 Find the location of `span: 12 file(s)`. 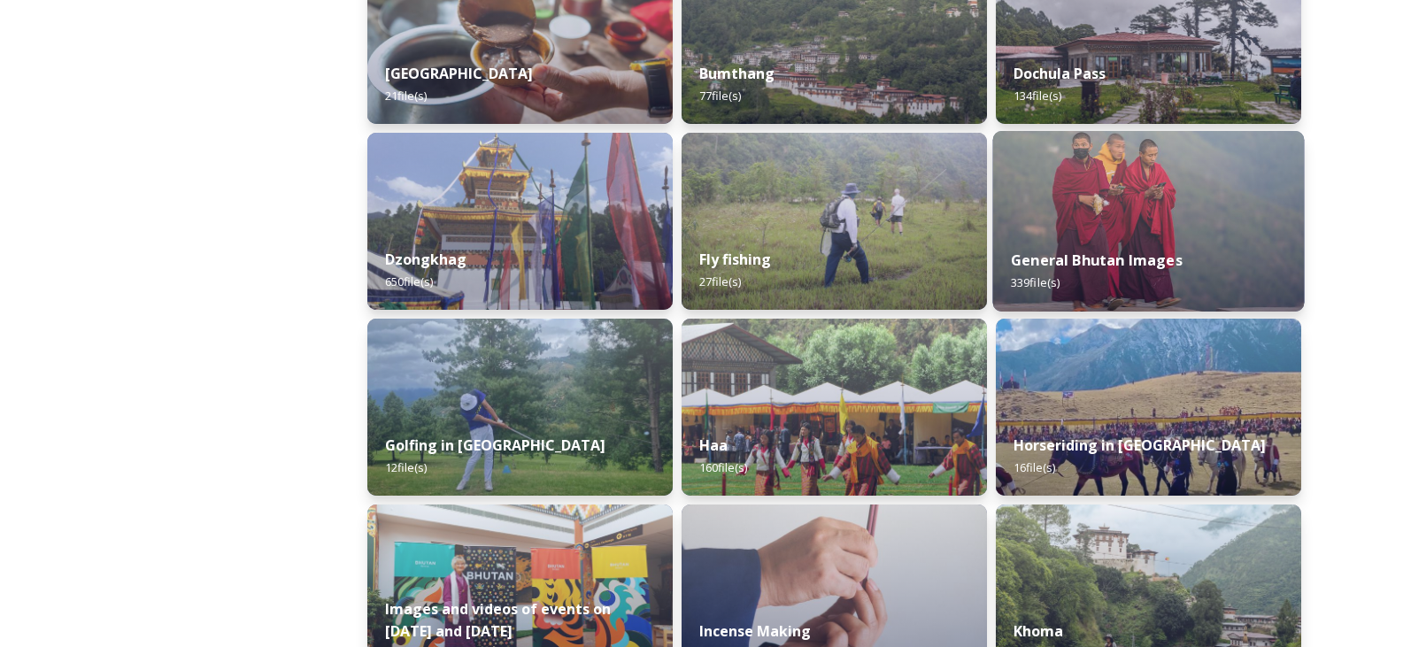

span: 12 file(s) is located at coordinates (405, 467).